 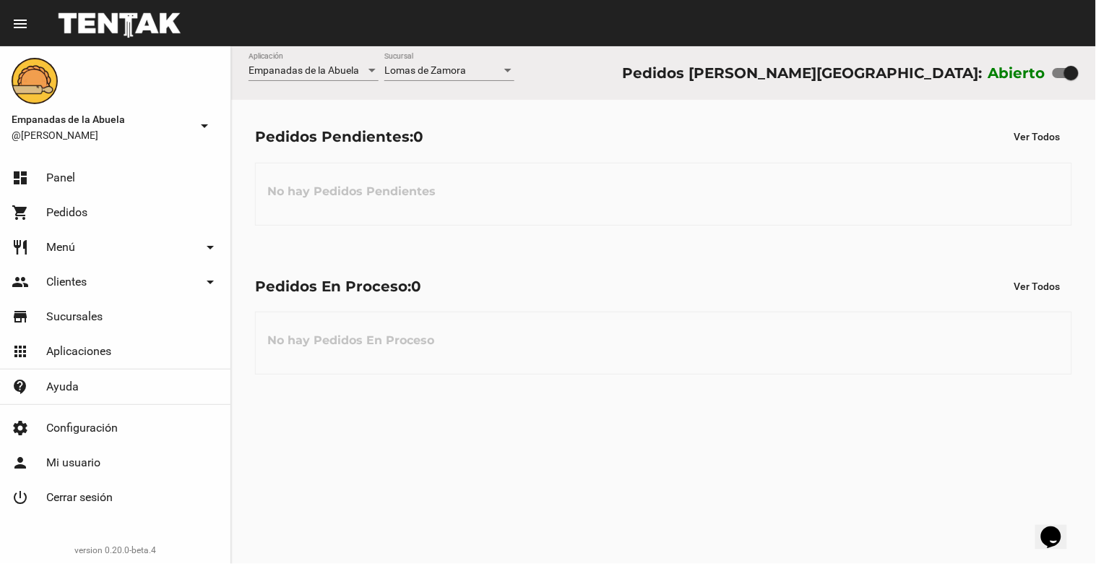 I want to click on span: Cerrar sesión, so click(x=80, y=497).